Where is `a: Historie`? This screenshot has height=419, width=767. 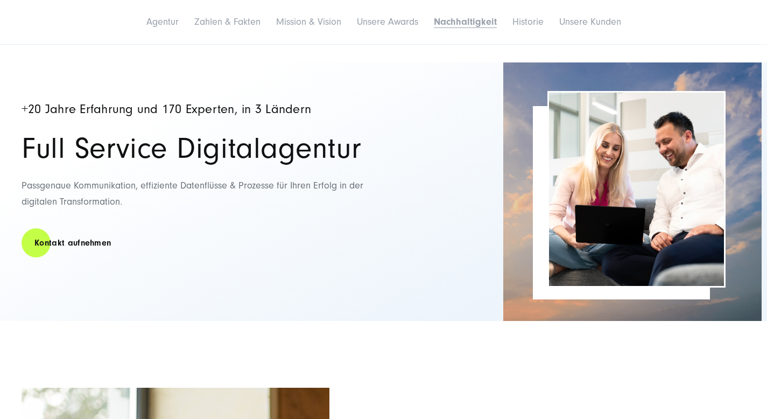 a: Historie is located at coordinates (528, 22).